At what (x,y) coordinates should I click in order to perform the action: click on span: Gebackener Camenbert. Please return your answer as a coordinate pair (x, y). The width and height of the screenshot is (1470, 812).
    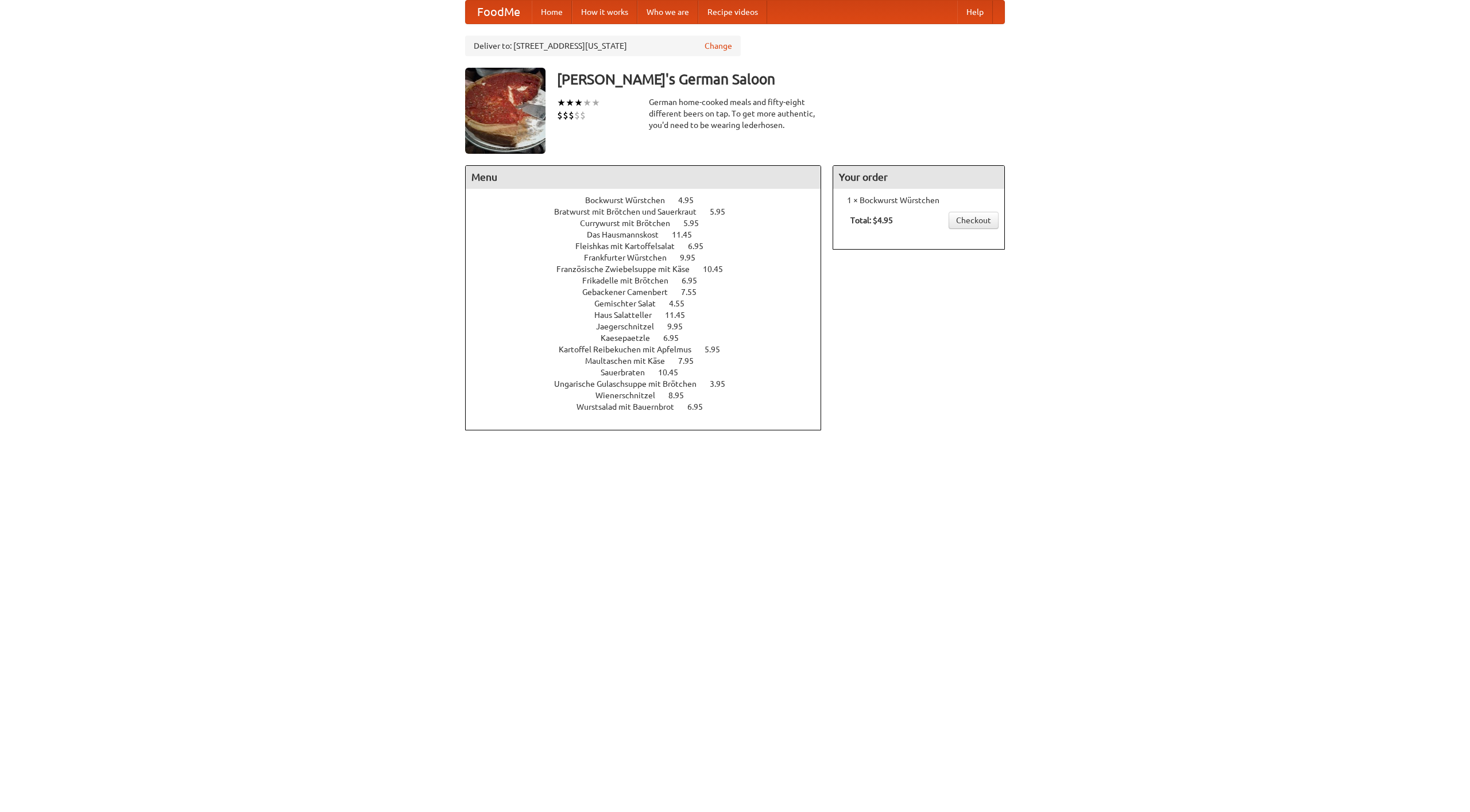
    Looking at the image, I should click on (631, 292).